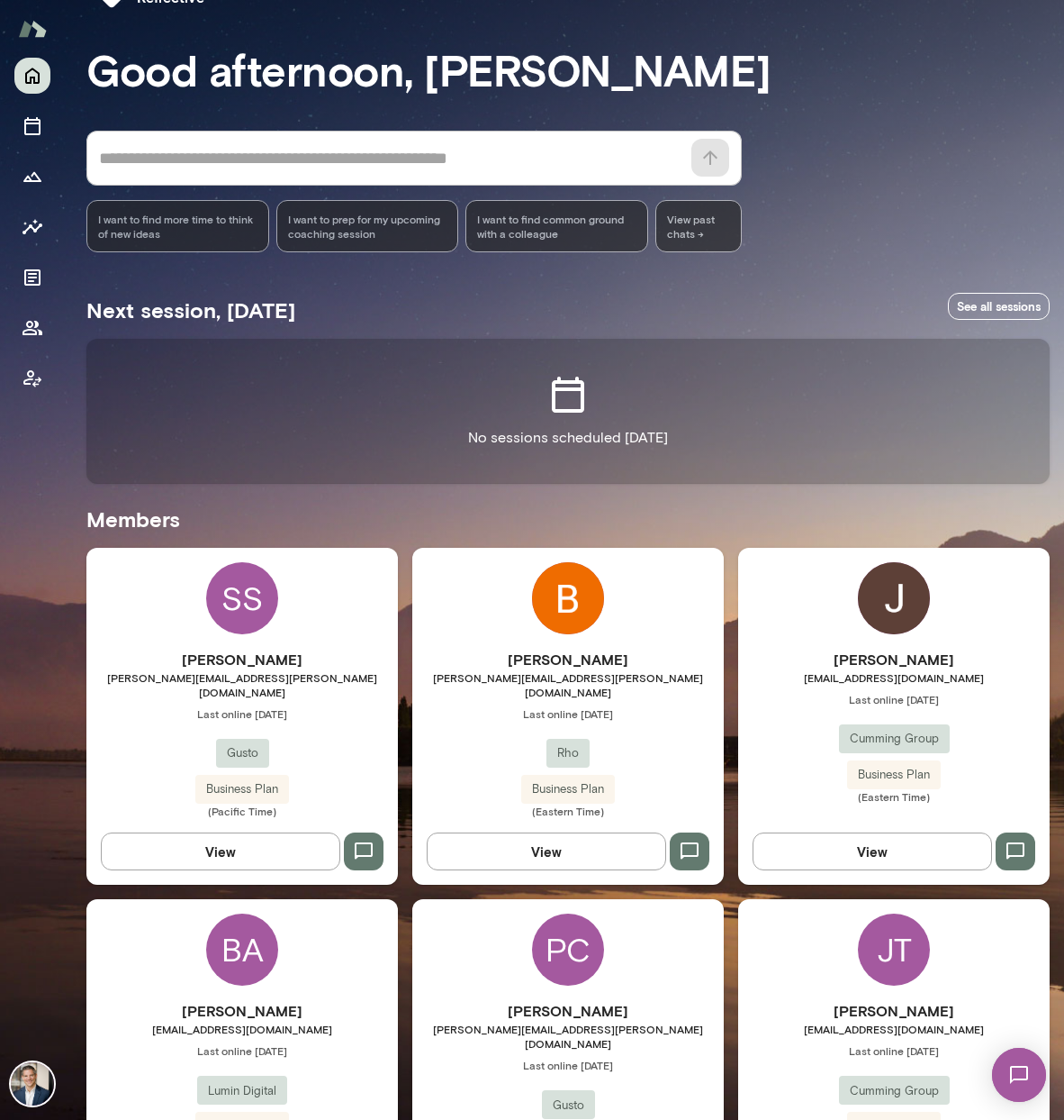 The height and width of the screenshot is (1120, 1064). I want to click on div: SS, so click(243, 598).